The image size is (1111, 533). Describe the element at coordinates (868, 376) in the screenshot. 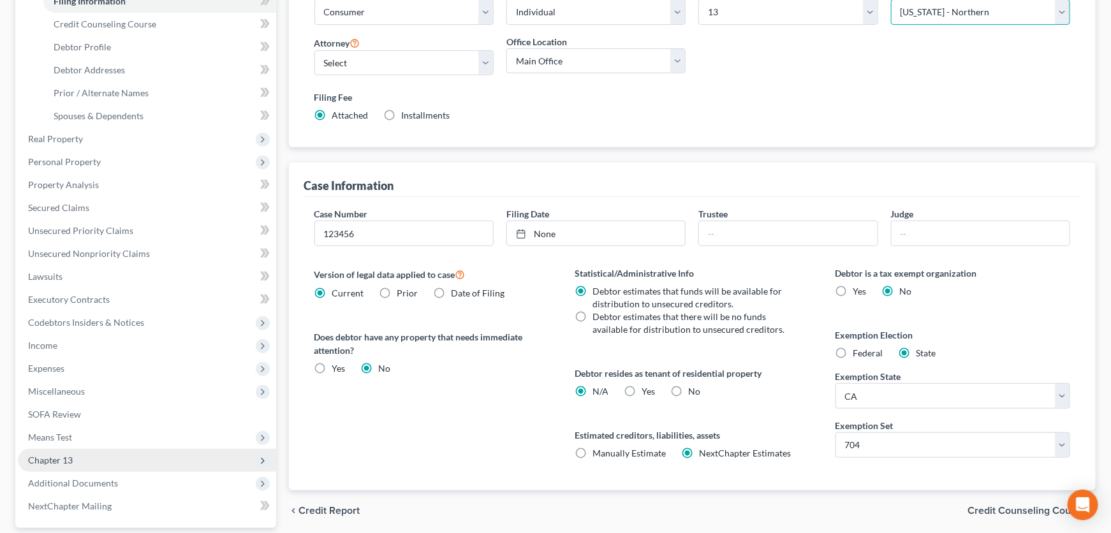

I see `label: Exemption State` at that location.